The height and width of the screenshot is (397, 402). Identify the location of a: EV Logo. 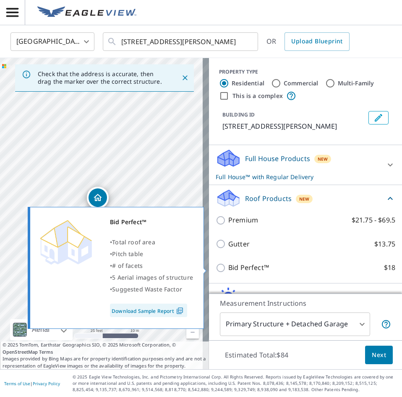
(87, 13).